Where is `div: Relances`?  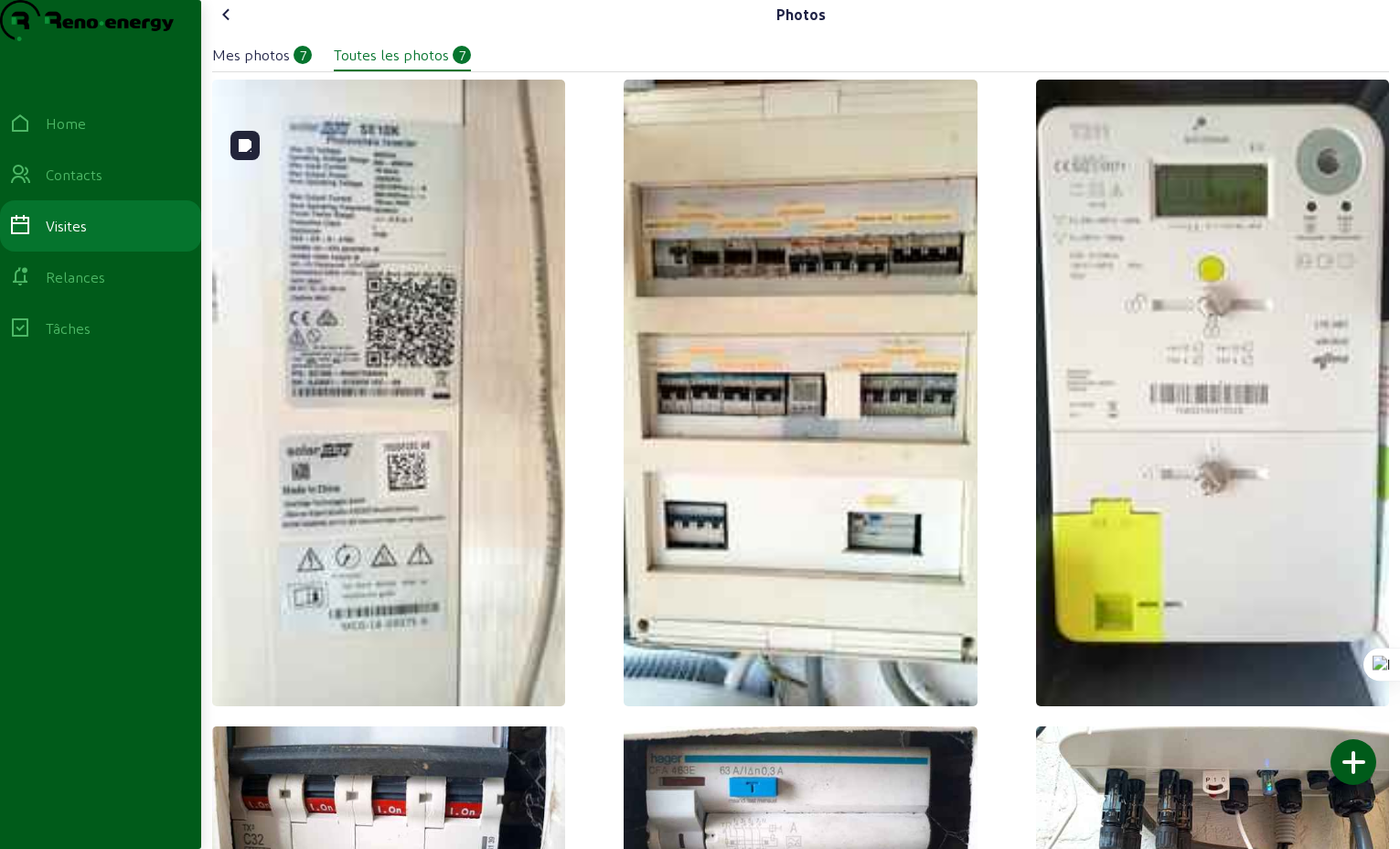 div: Relances is located at coordinates (75, 277).